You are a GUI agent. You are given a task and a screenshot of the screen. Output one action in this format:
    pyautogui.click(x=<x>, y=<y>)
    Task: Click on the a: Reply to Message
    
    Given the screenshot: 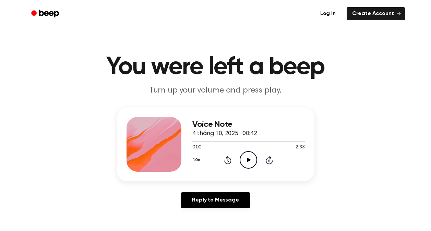 What is the action you would take?
    pyautogui.click(x=215, y=200)
    